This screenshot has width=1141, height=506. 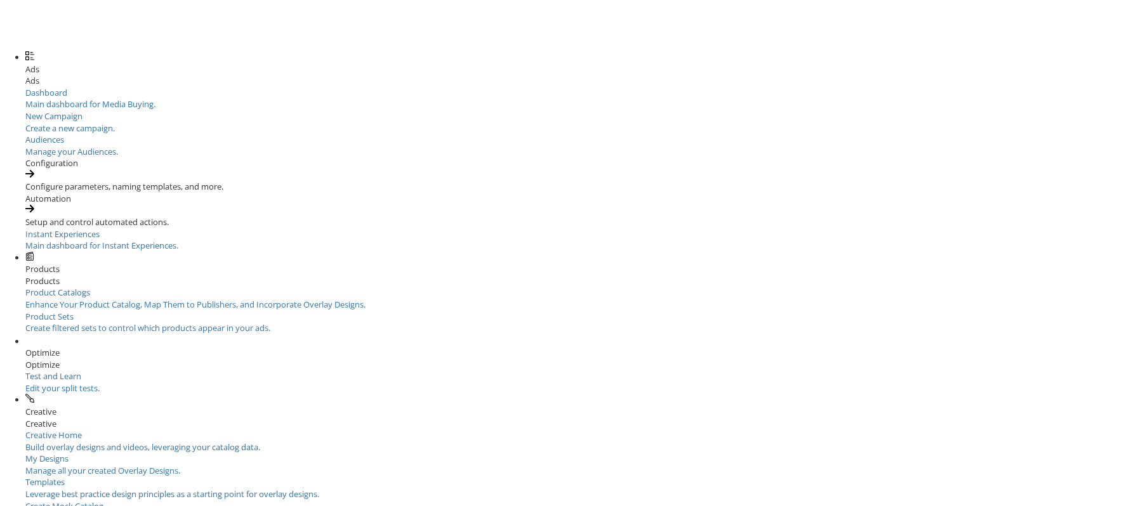 I want to click on div: Test and Learn, so click(x=105, y=376).